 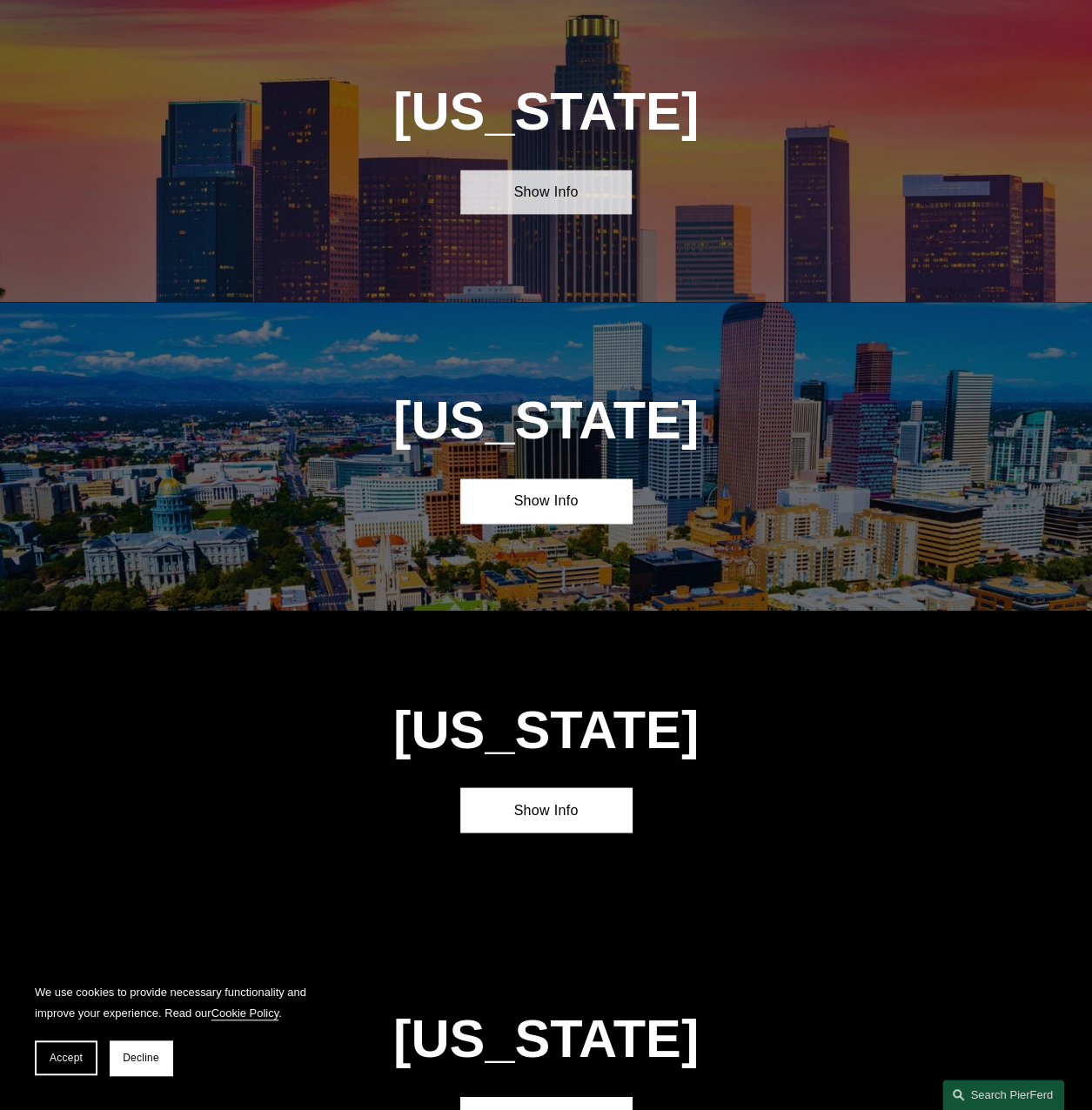 What do you see at coordinates (246, 1013) in the screenshot?
I see `a: Cookie Policy` at bounding box center [246, 1013].